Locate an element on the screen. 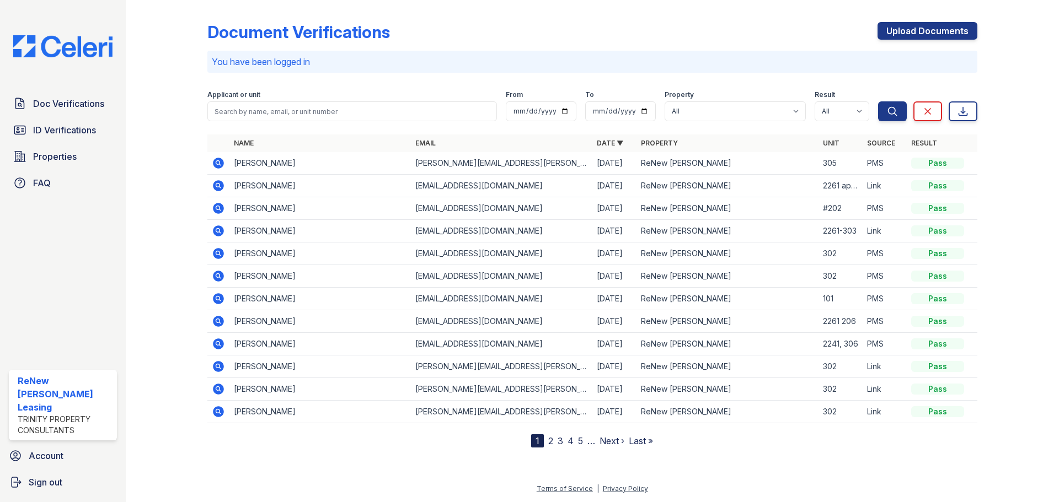 Image resolution: width=1059 pixels, height=502 pixels. a: Upload Documents is located at coordinates (927, 31).